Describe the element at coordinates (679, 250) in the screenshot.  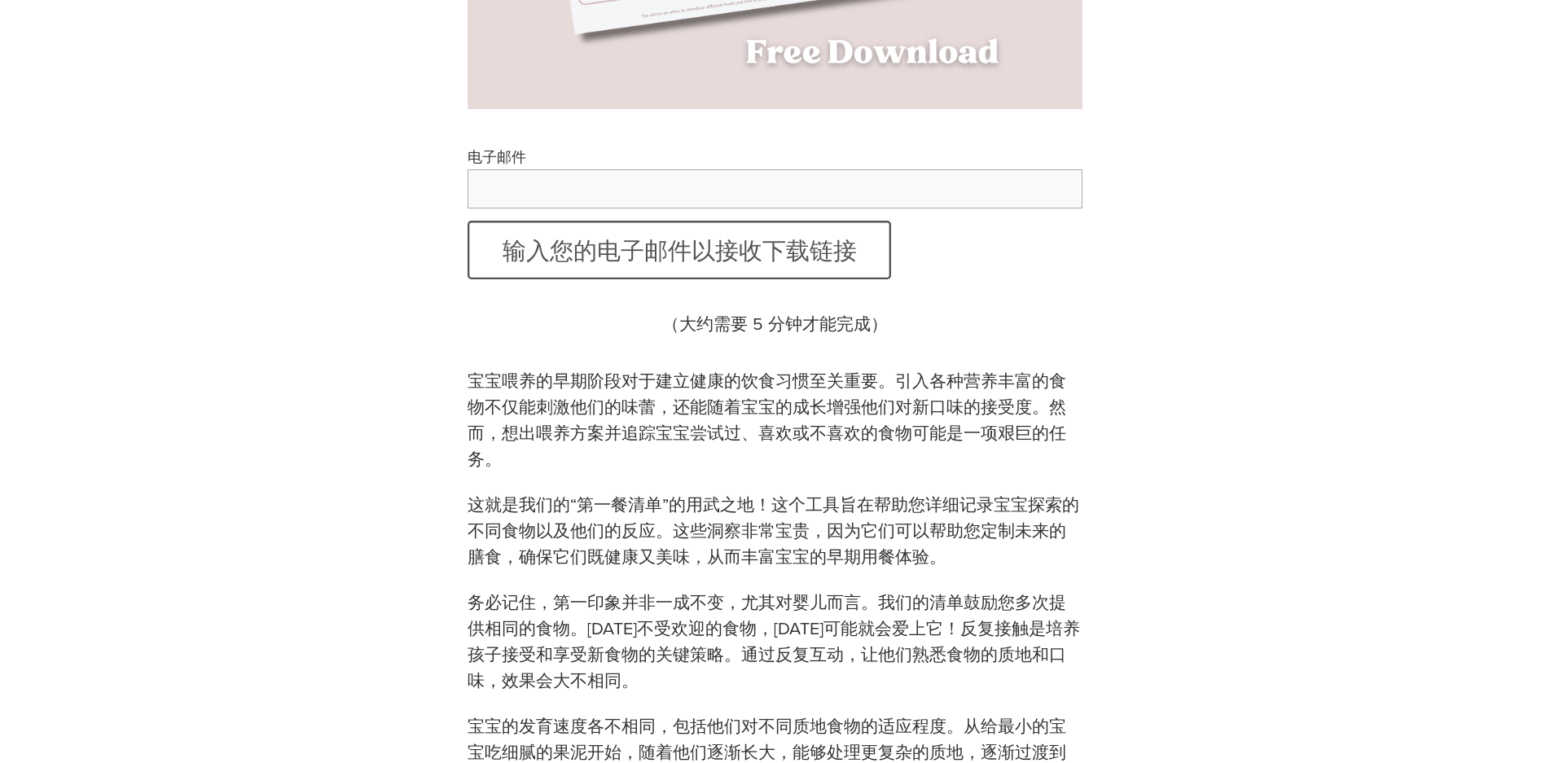
I see `button: 输入您的电子邮件以接收下载链接` at that location.